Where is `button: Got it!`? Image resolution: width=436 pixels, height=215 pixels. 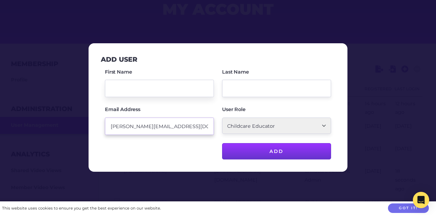 button: Got it! is located at coordinates (409, 208).